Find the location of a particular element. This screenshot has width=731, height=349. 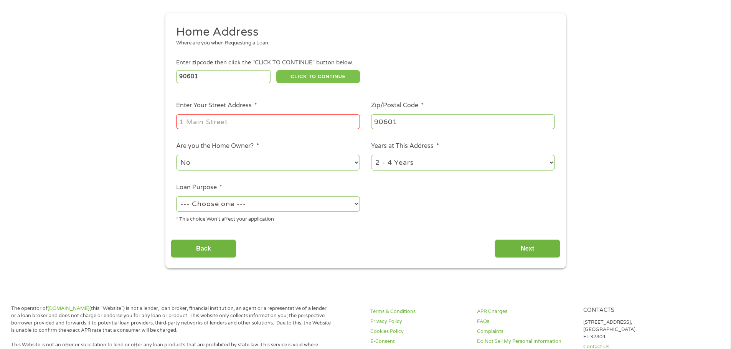

label: Loan Purpose is located at coordinates (199, 188).